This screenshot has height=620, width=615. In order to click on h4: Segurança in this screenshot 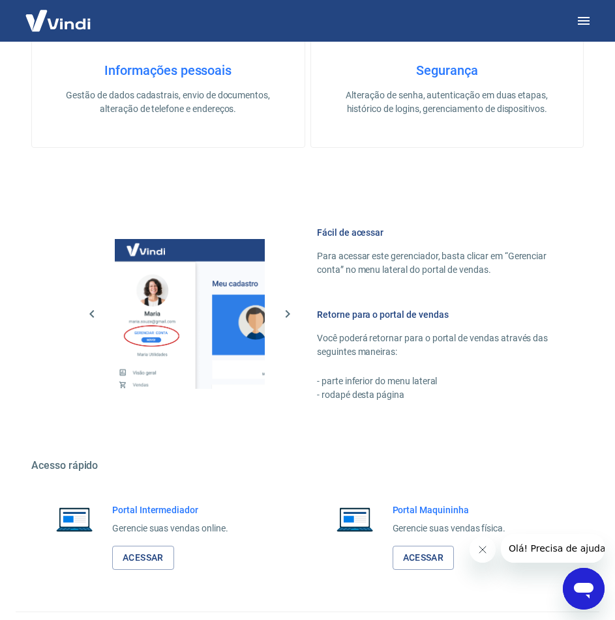, I will do `click(447, 70)`.